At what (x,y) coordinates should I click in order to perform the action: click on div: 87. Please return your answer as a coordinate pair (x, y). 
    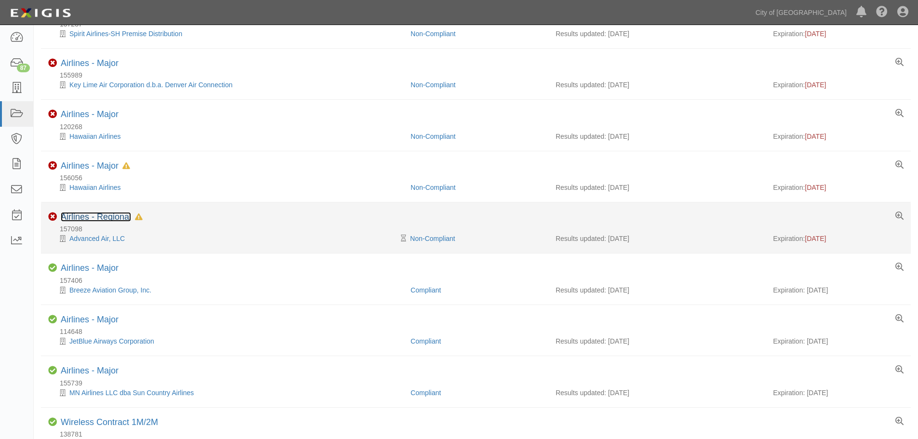
    Looking at the image, I should click on (23, 68).